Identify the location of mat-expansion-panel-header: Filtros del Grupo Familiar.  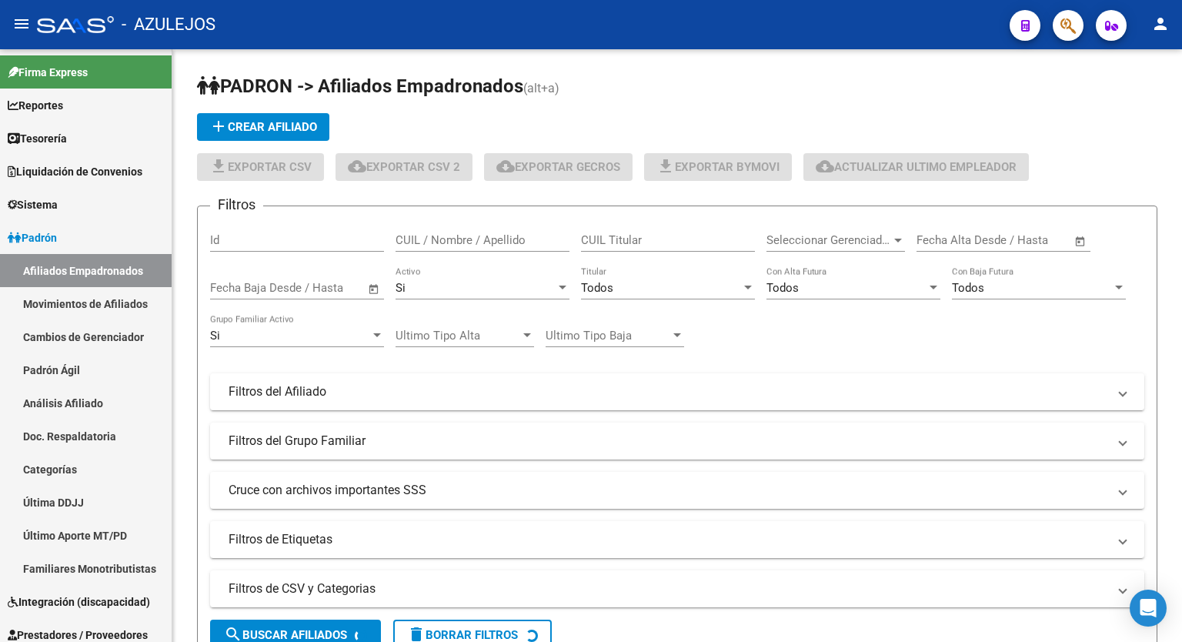
(677, 441).